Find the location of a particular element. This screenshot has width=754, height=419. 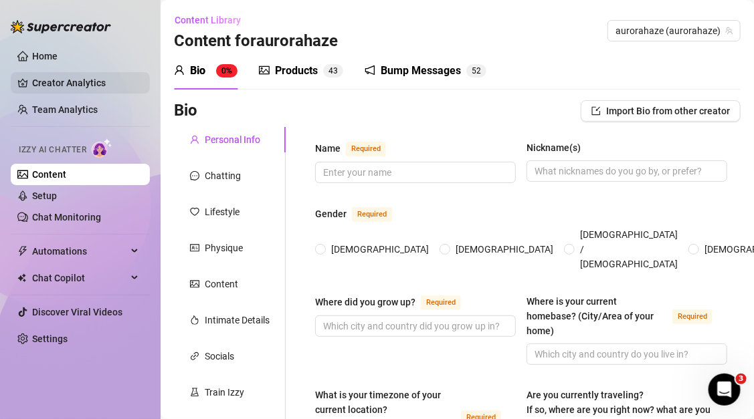

span: 2 is located at coordinates (478, 71).